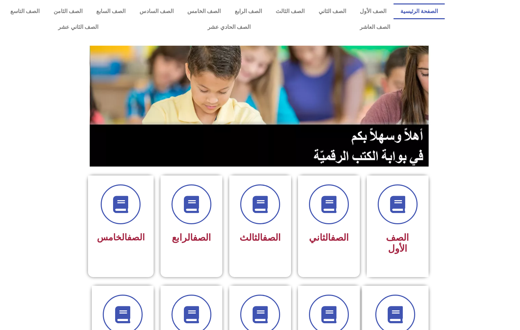  I want to click on a: الصف الثاني, so click(332, 11).